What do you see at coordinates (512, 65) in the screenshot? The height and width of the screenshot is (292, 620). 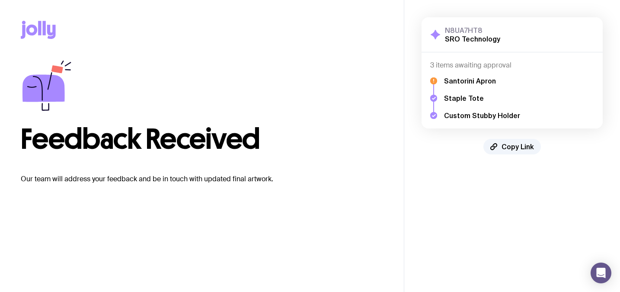 I see `h4: 3 items awaiting approval` at bounding box center [512, 65].